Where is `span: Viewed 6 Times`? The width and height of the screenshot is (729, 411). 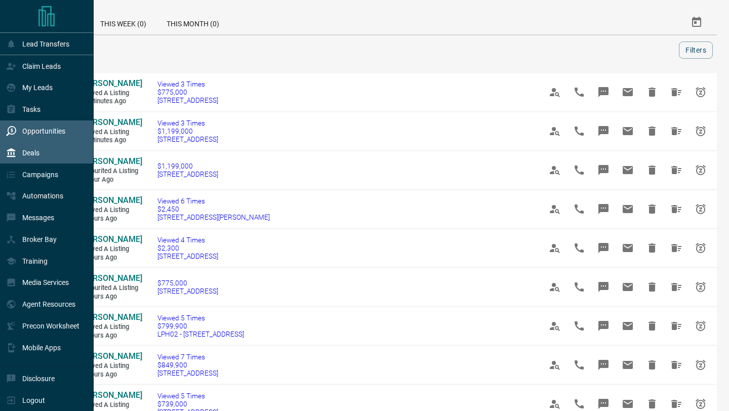 span: Viewed 6 Times is located at coordinates (214, 201).